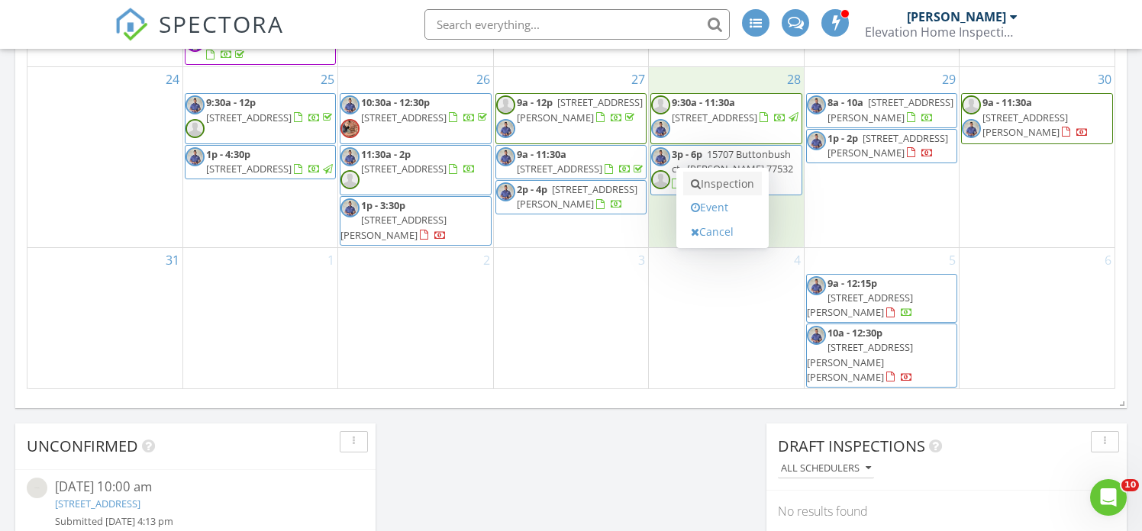 This screenshot has width=1142, height=531. I want to click on span: 2p - 4p, so click(532, 189).